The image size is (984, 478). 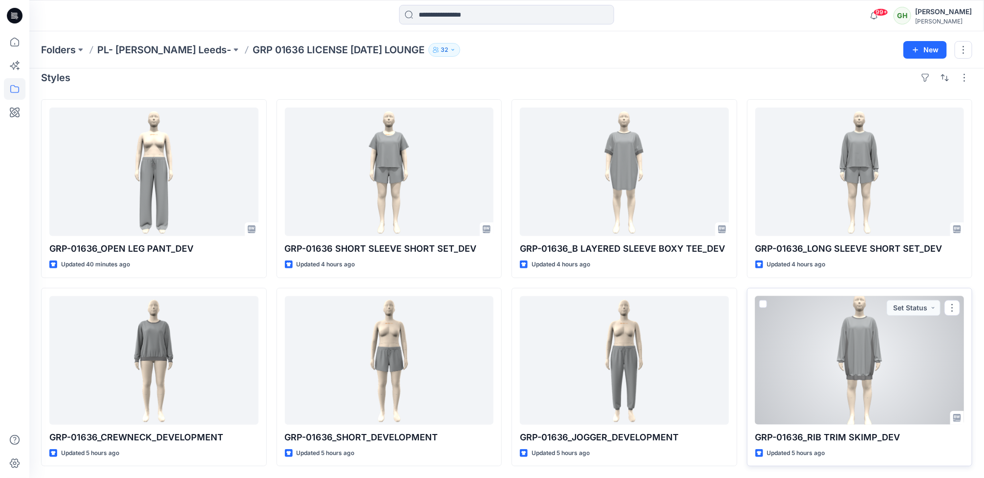 What do you see at coordinates (925, 50) in the screenshot?
I see `button: New` at bounding box center [925, 50].